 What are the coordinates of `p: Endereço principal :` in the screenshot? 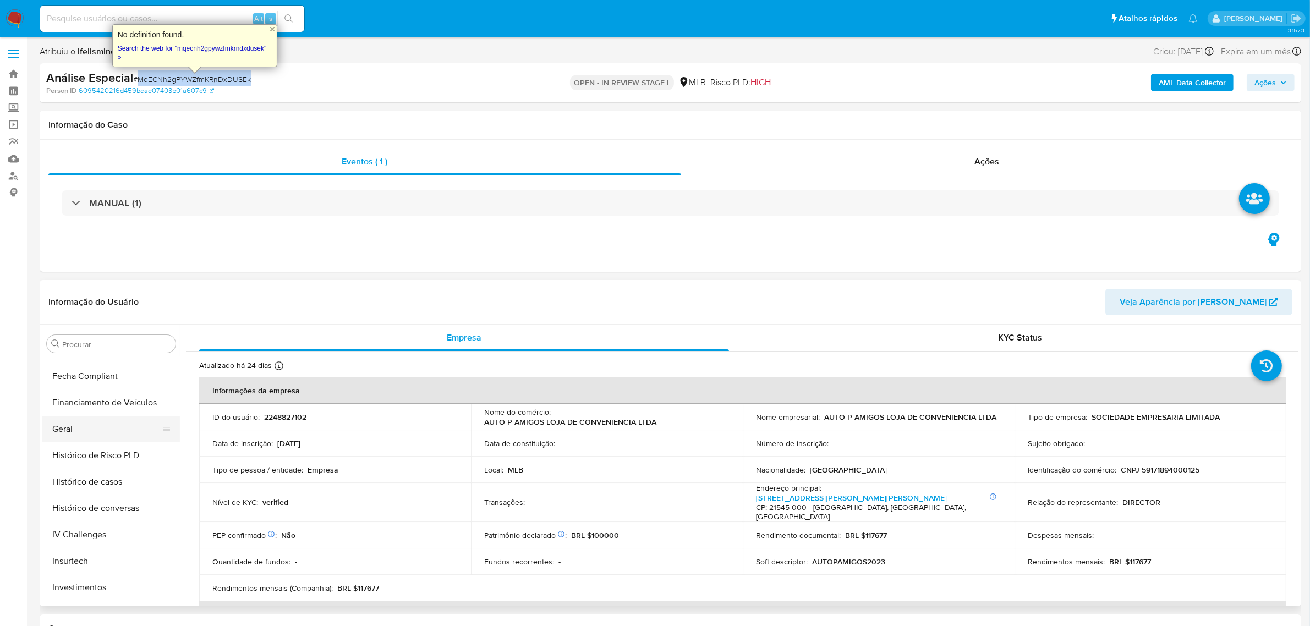 It's located at (788, 488).